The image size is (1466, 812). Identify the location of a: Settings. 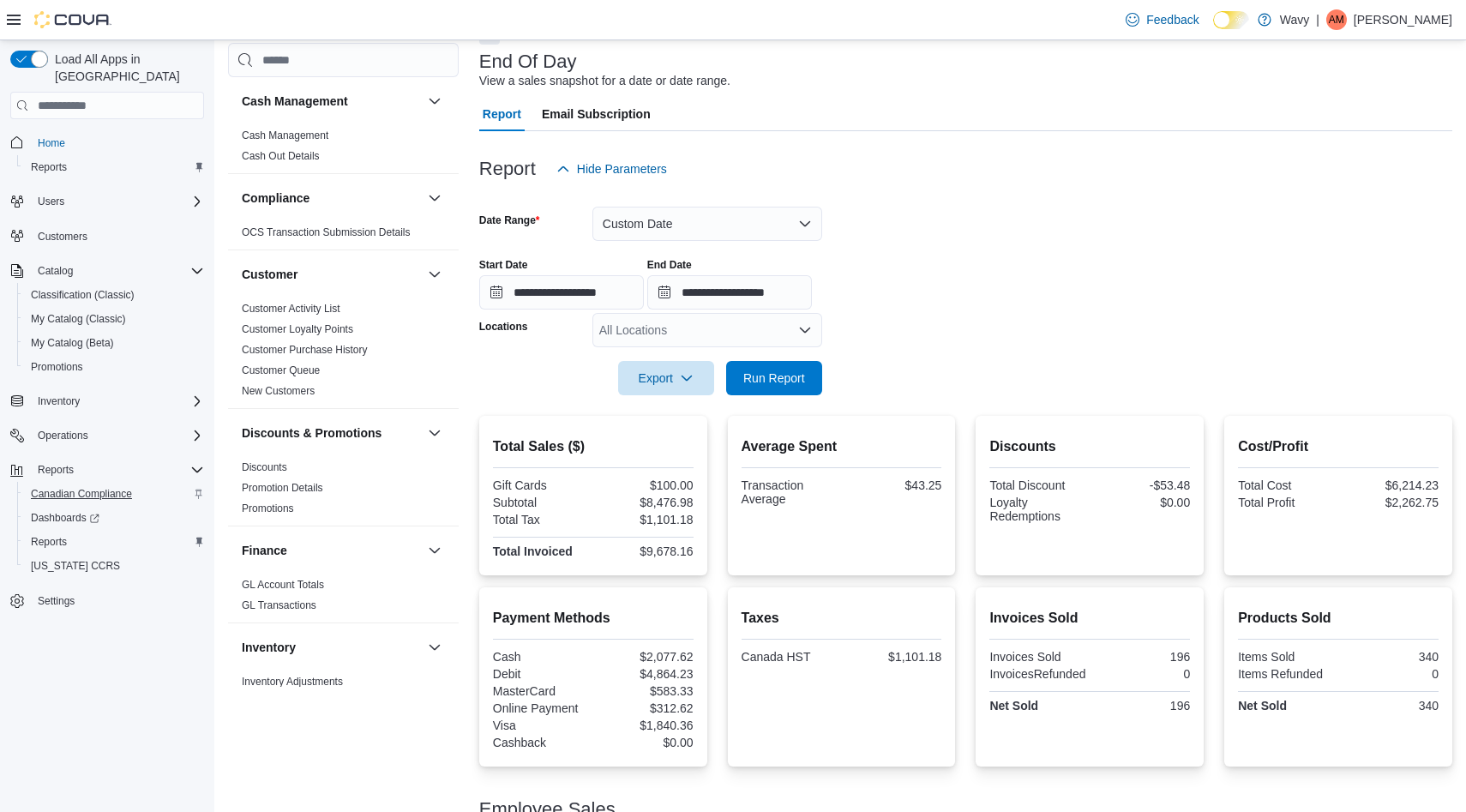
(56, 601).